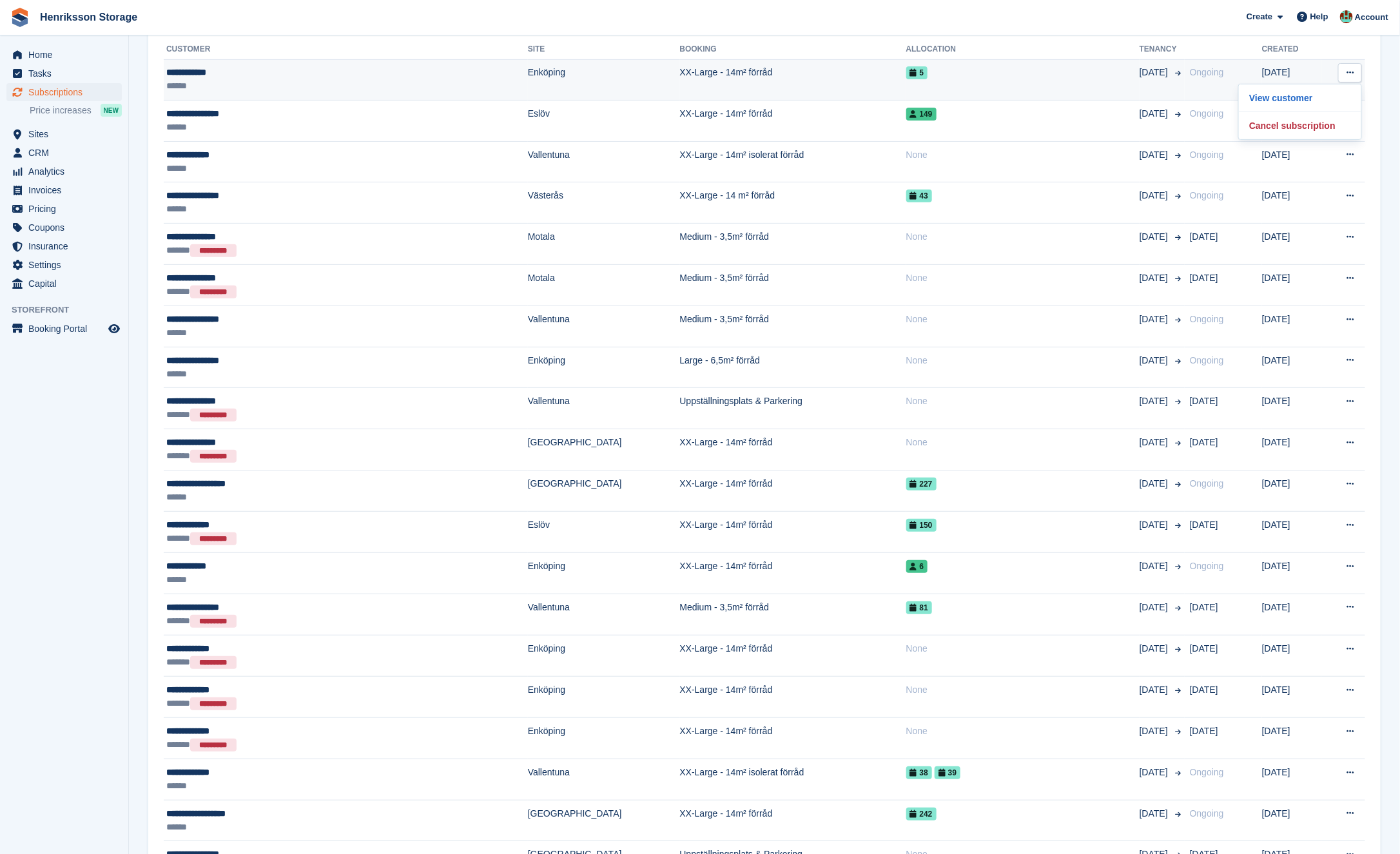 The image size is (1400, 854). I want to click on span: 38, so click(919, 773).